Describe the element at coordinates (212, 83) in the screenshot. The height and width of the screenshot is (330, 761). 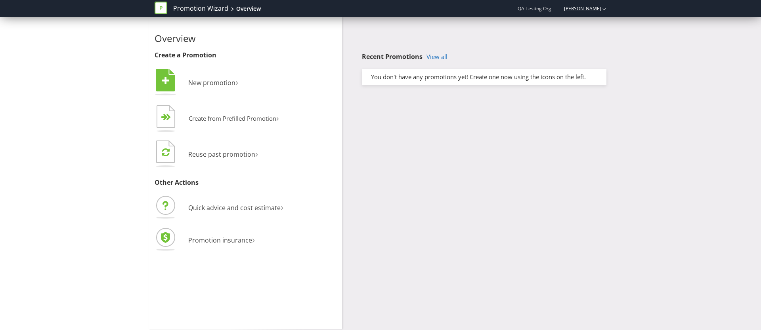
I see `span: New promotion` at that location.